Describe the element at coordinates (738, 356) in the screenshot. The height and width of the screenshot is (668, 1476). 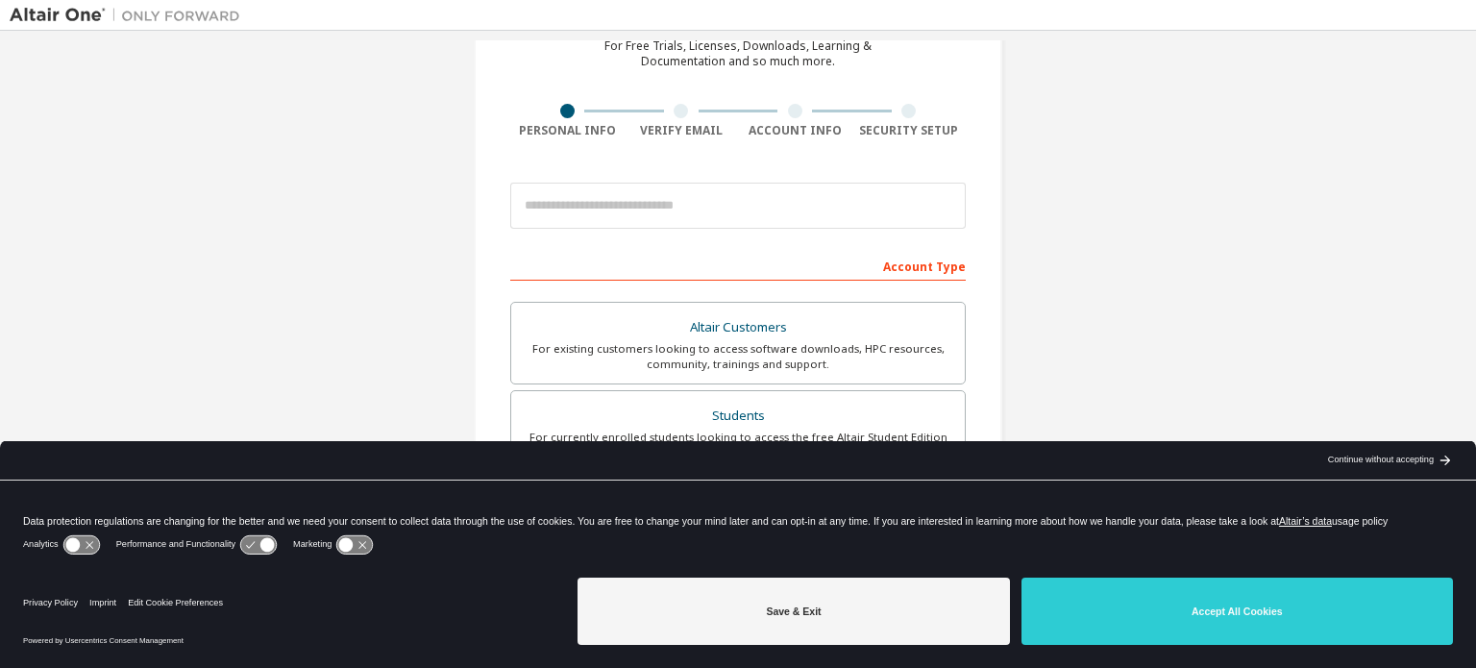
I see `div: For existing customers looking to access software downloads, HPC resources, community, trainings ...` at that location.